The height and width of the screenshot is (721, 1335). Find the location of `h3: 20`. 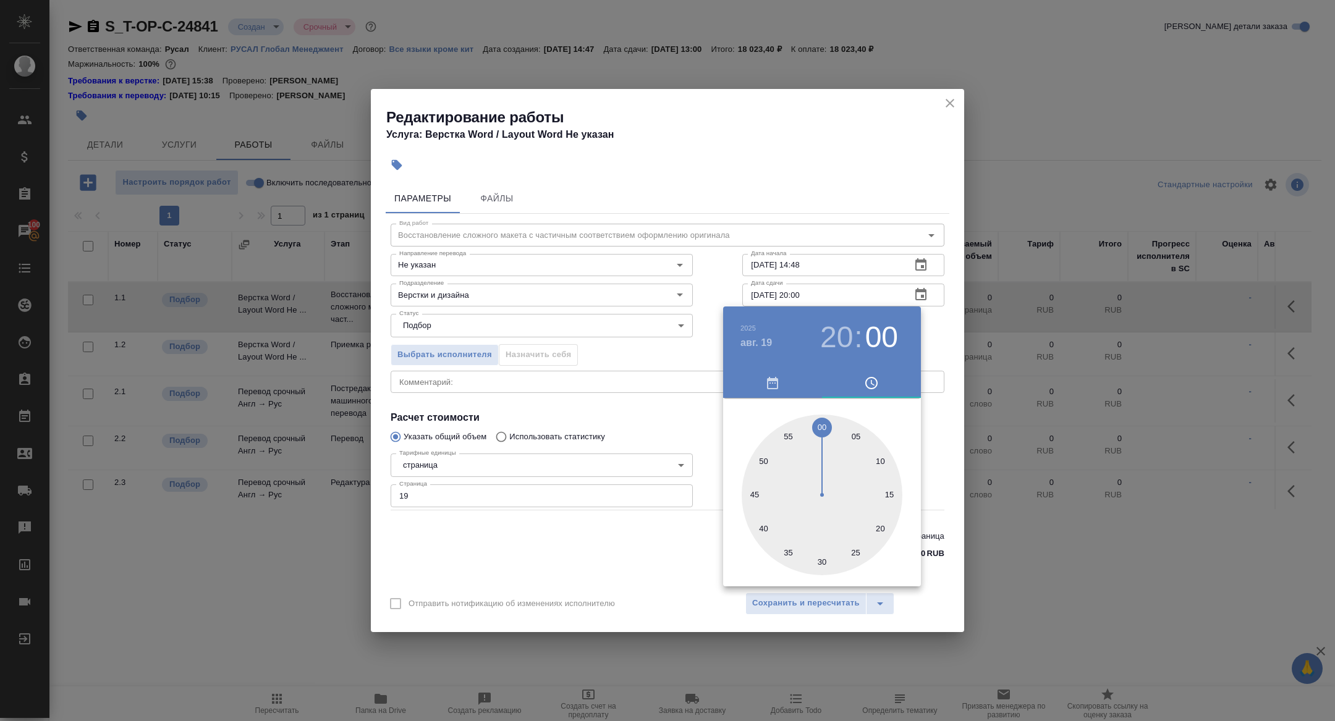

h3: 20 is located at coordinates (836, 337).